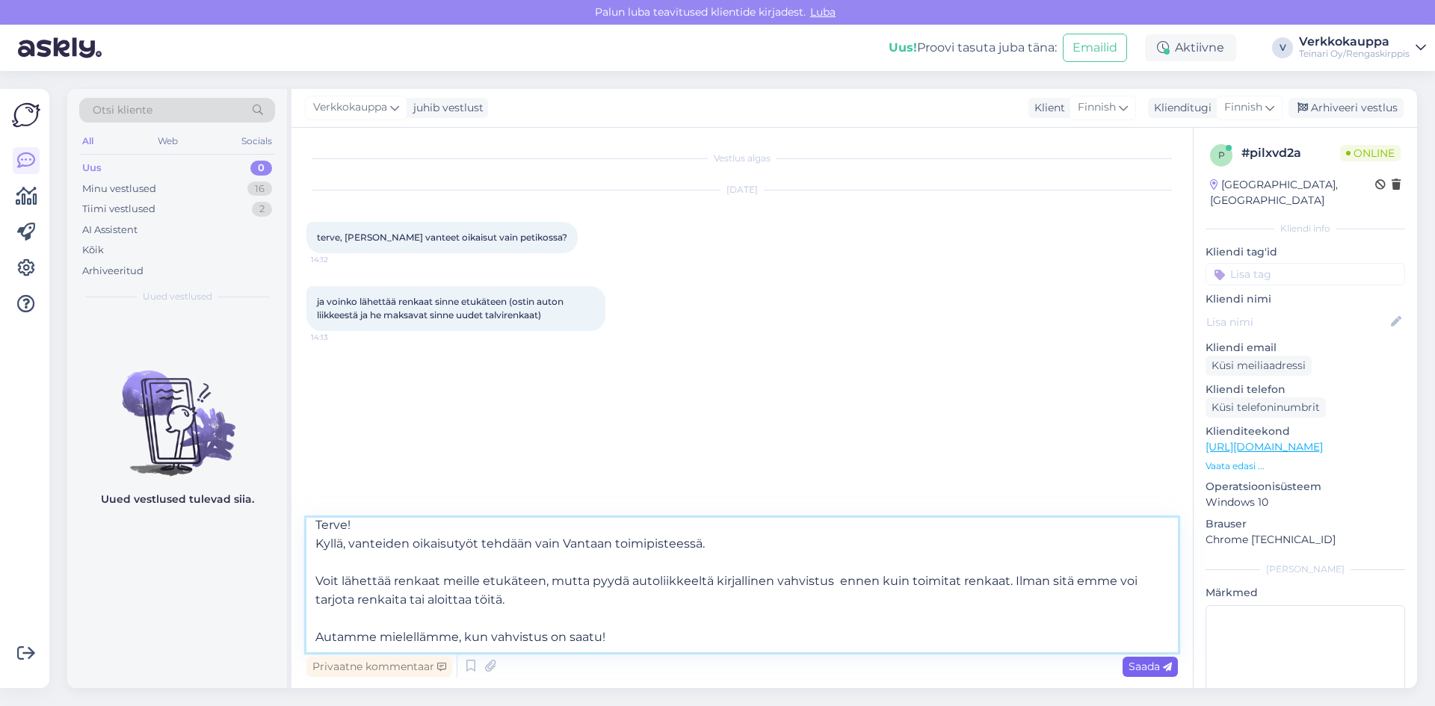 Image resolution: width=1435 pixels, height=706 pixels. What do you see at coordinates (1305, 486) in the screenshot?
I see `p: Operatsioonisüsteem` at bounding box center [1305, 486].